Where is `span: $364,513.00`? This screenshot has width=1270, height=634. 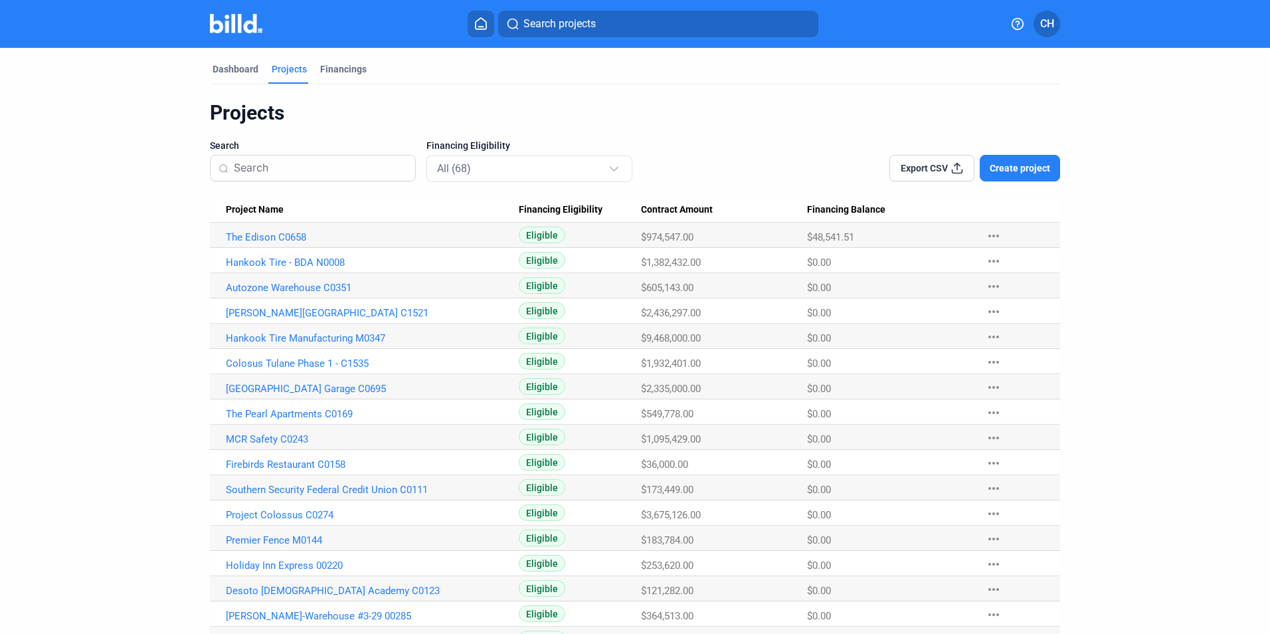
span: $364,513.00 is located at coordinates (667, 616).